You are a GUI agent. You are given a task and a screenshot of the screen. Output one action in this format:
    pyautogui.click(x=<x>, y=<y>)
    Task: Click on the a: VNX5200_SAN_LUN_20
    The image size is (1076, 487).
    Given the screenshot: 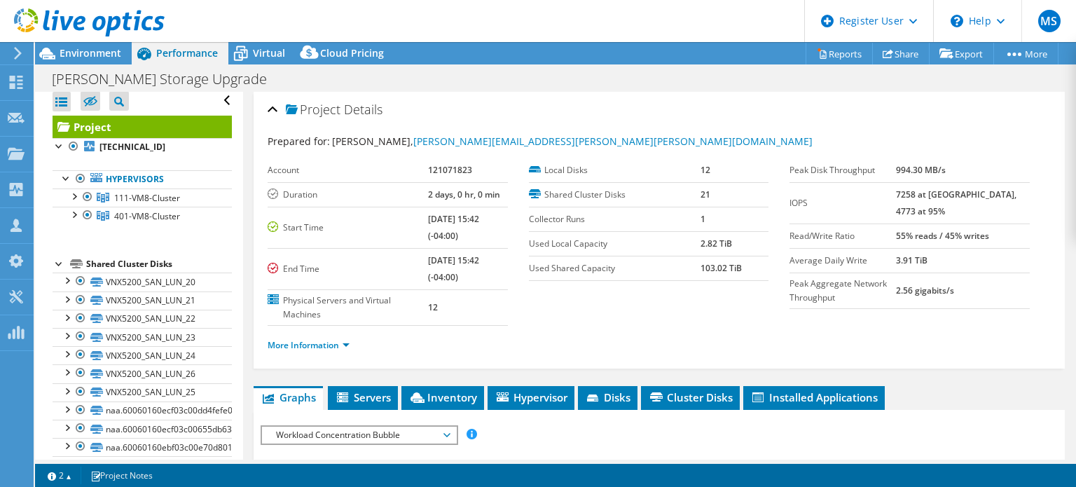 What is the action you would take?
    pyautogui.click(x=142, y=282)
    